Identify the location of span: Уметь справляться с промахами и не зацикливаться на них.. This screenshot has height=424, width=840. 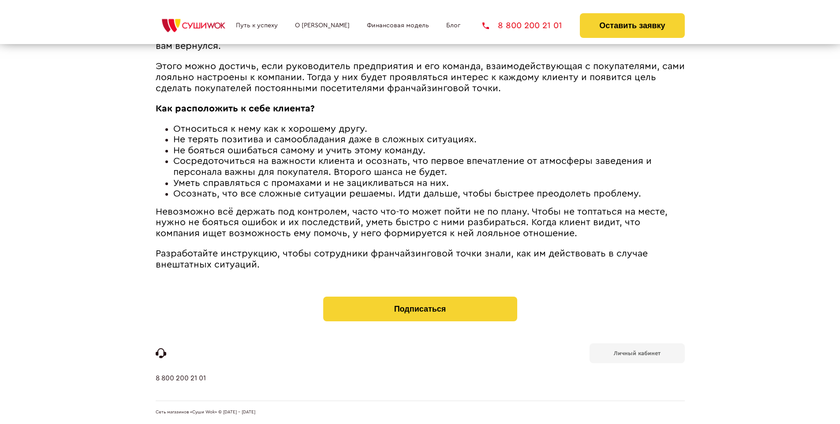
(311, 183).